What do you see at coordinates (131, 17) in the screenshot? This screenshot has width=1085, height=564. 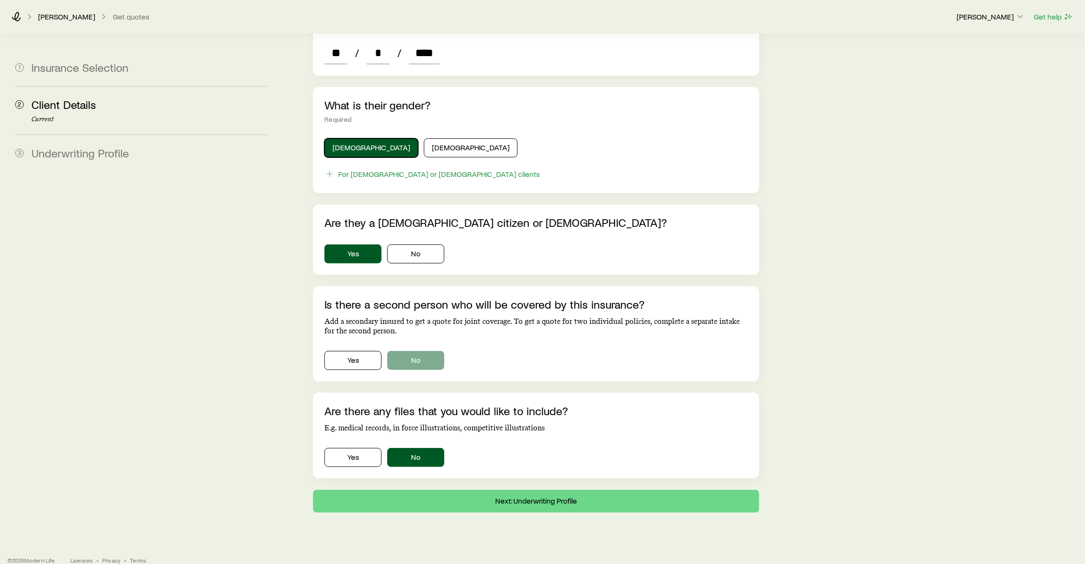 I see `button: Get quotes` at bounding box center [131, 17].